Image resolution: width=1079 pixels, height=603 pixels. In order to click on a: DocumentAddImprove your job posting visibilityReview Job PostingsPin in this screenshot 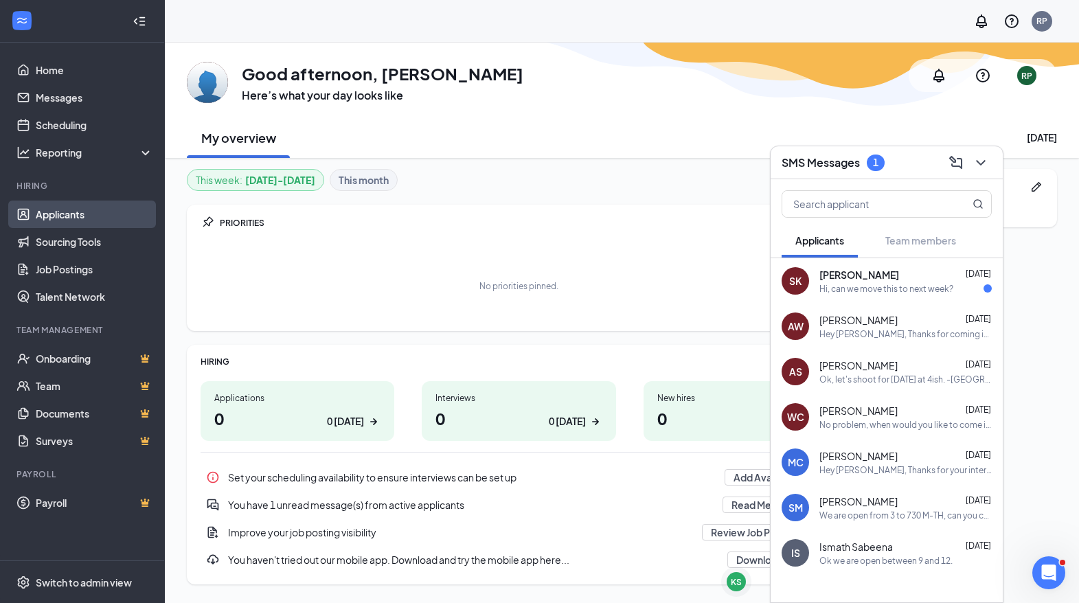, I will do `click(518, 532)`.